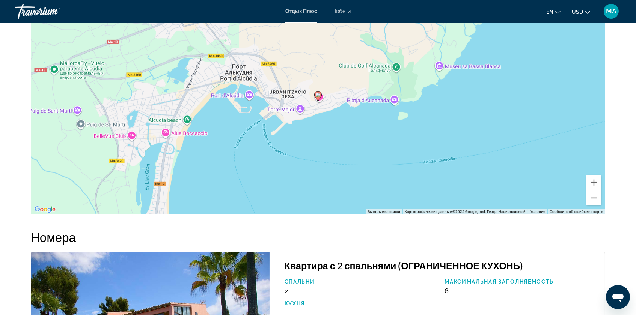 The image size is (636, 315). I want to click on span: USD, so click(577, 12).